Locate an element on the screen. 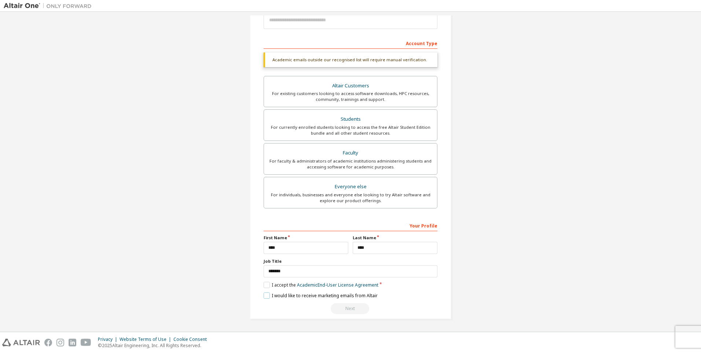 Image resolution: width=701 pixels, height=353 pixels. label: First Name is located at coordinates (306, 237).